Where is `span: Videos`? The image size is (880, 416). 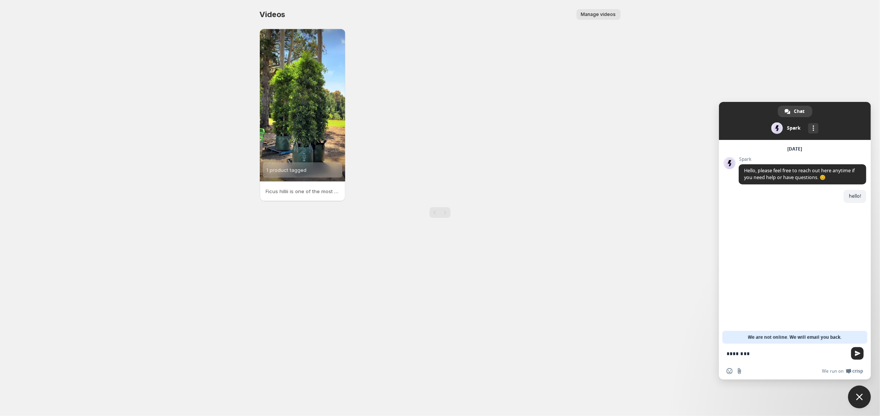
span: Videos is located at coordinates (273, 14).